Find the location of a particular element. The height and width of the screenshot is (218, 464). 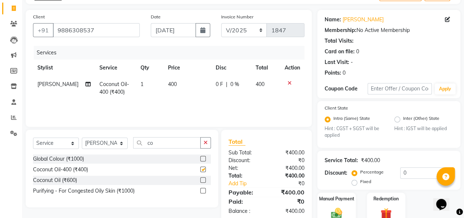

th: Action is located at coordinates (292, 68).